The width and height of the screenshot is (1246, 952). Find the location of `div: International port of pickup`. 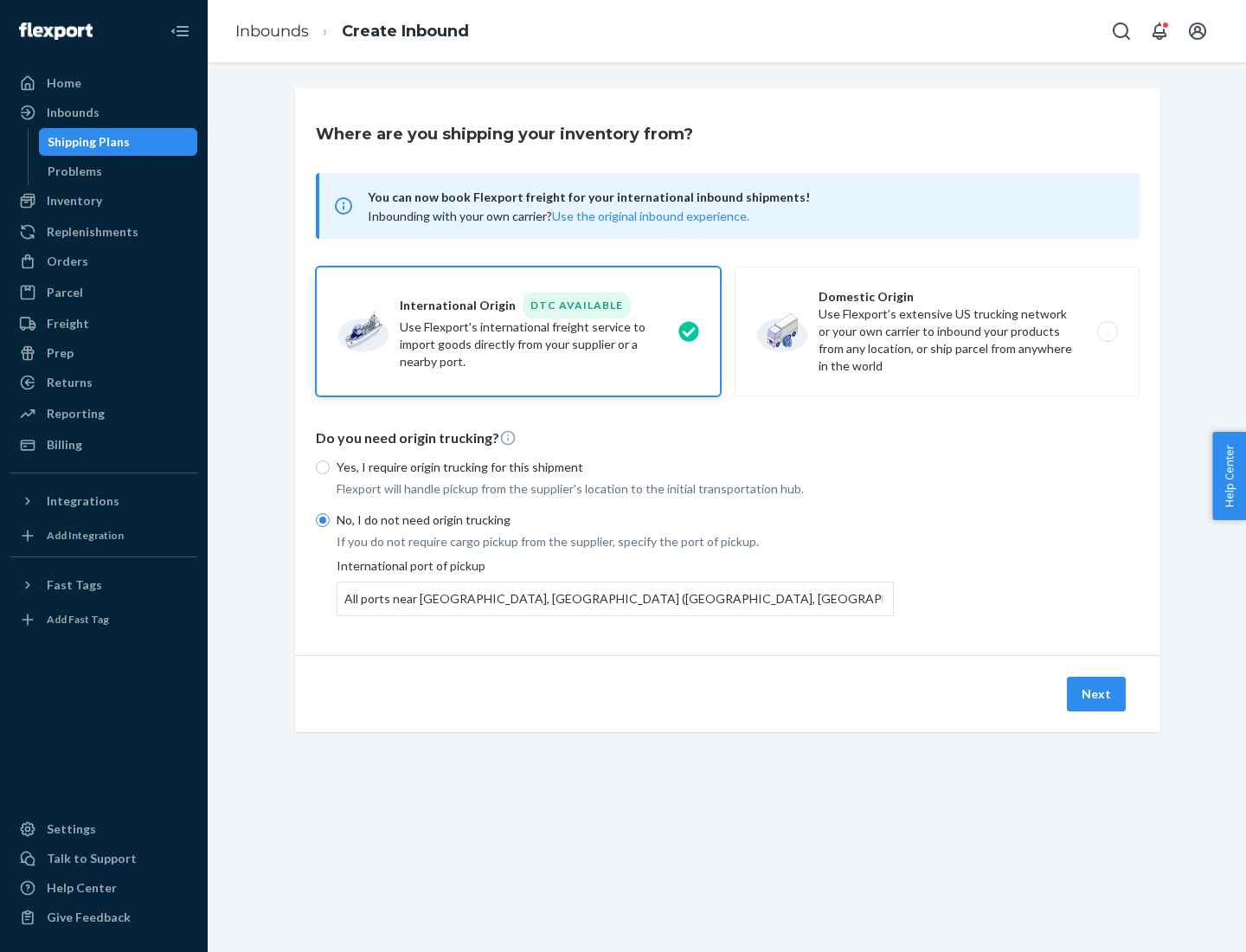

div: International port of pickup is located at coordinates (615, 587).